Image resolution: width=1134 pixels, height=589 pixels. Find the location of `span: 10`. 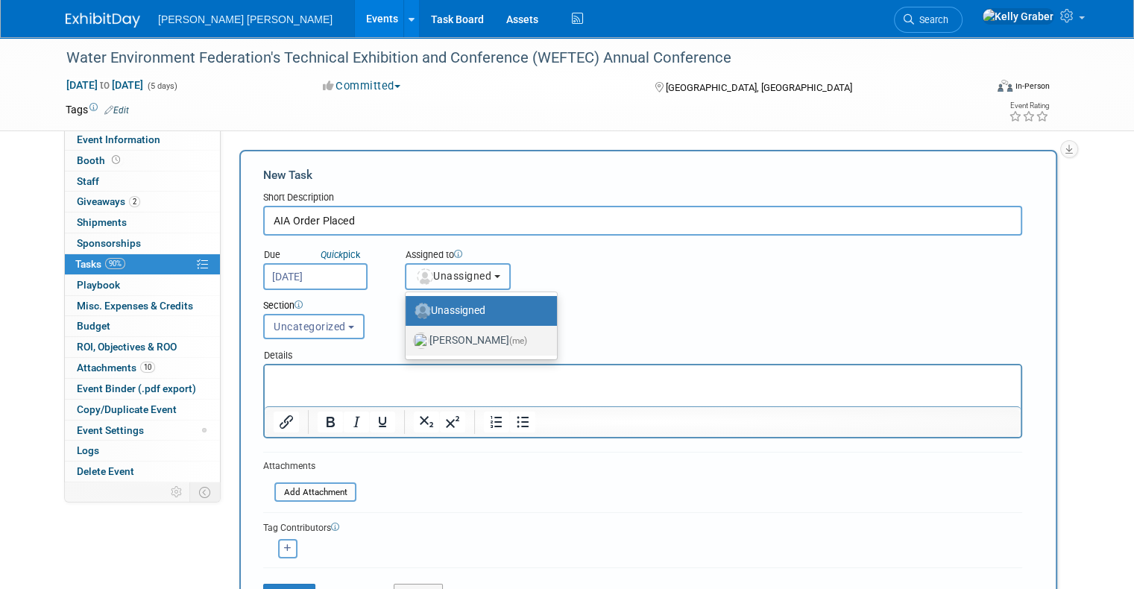

span: 10 is located at coordinates (148, 367).